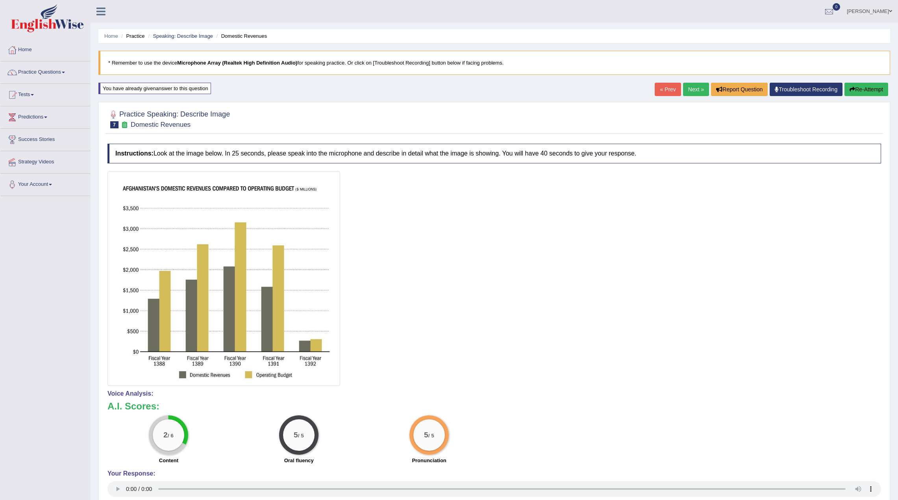 This screenshot has height=500, width=898. What do you see at coordinates (124, 125) in the screenshot?
I see `small: Exam occurring question` at bounding box center [124, 125].